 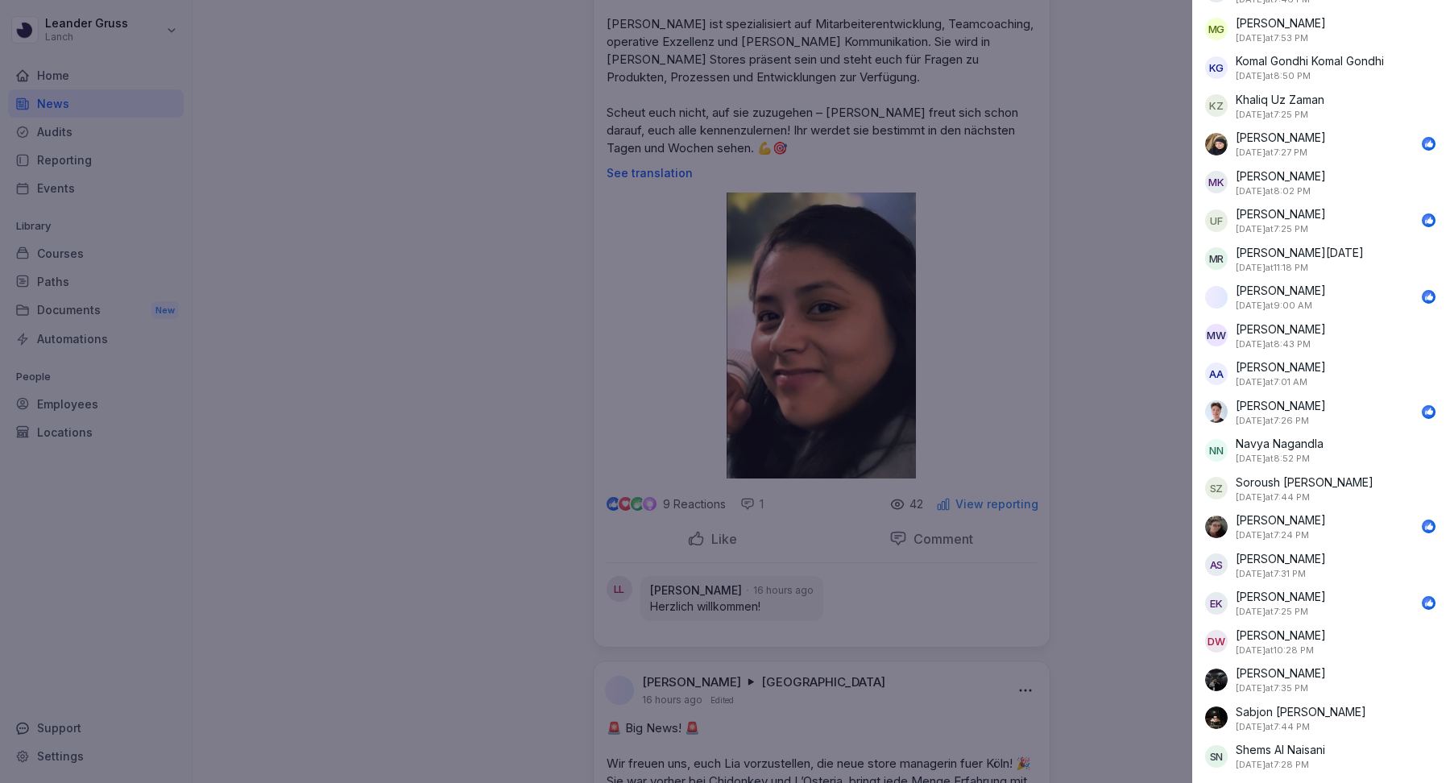 What do you see at coordinates (1280, 749) in the screenshot?
I see `p: Shems Al Naisani` at bounding box center [1280, 749].